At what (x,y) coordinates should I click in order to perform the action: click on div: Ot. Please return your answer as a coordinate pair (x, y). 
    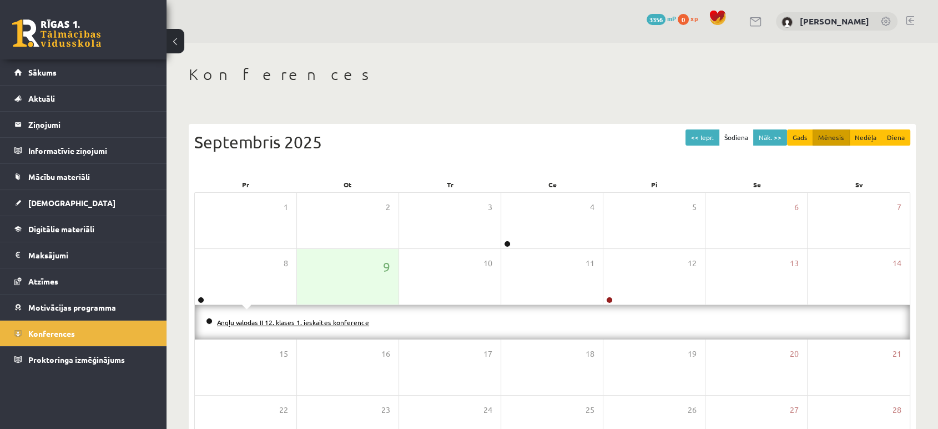
    Looking at the image, I should click on (348, 184).